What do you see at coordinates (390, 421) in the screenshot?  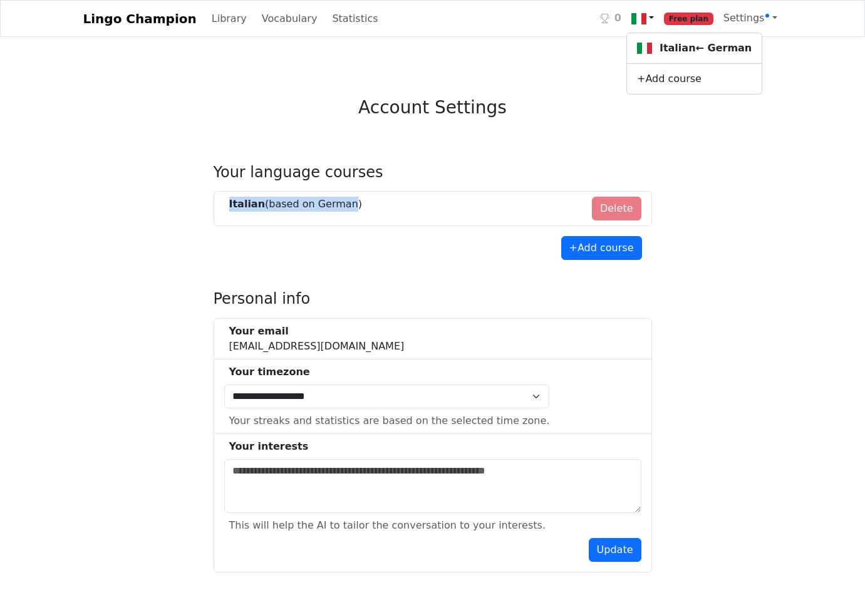 I see `div: Your streaks and statistics are based on the selected time zone.` at bounding box center [390, 421].